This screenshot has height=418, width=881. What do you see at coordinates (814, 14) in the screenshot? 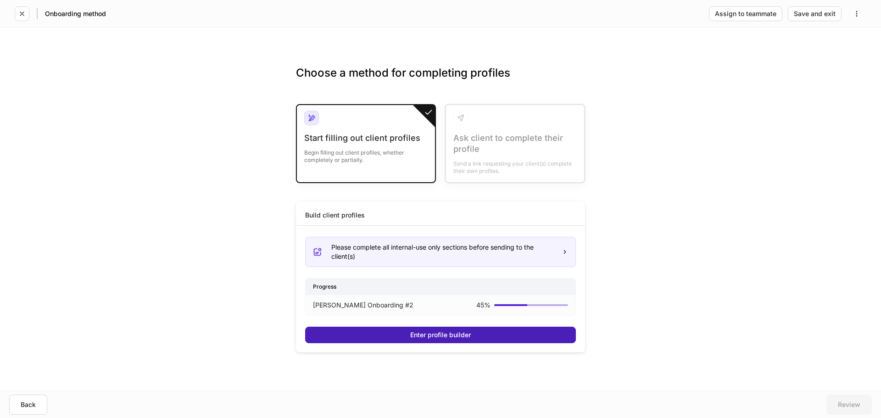
I see `button: Save and exit` at bounding box center [814, 14].